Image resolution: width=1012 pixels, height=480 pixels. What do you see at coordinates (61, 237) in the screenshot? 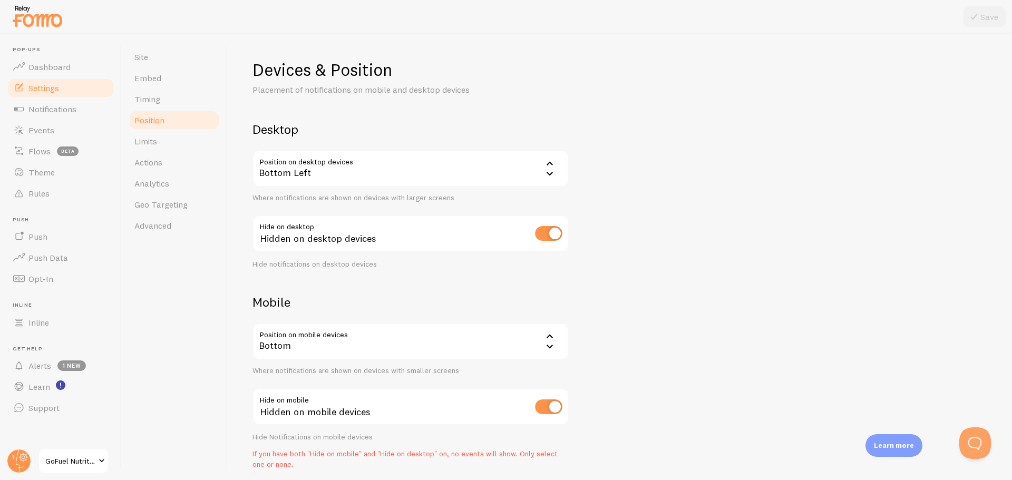
I see `a: Push` at bounding box center [61, 237].